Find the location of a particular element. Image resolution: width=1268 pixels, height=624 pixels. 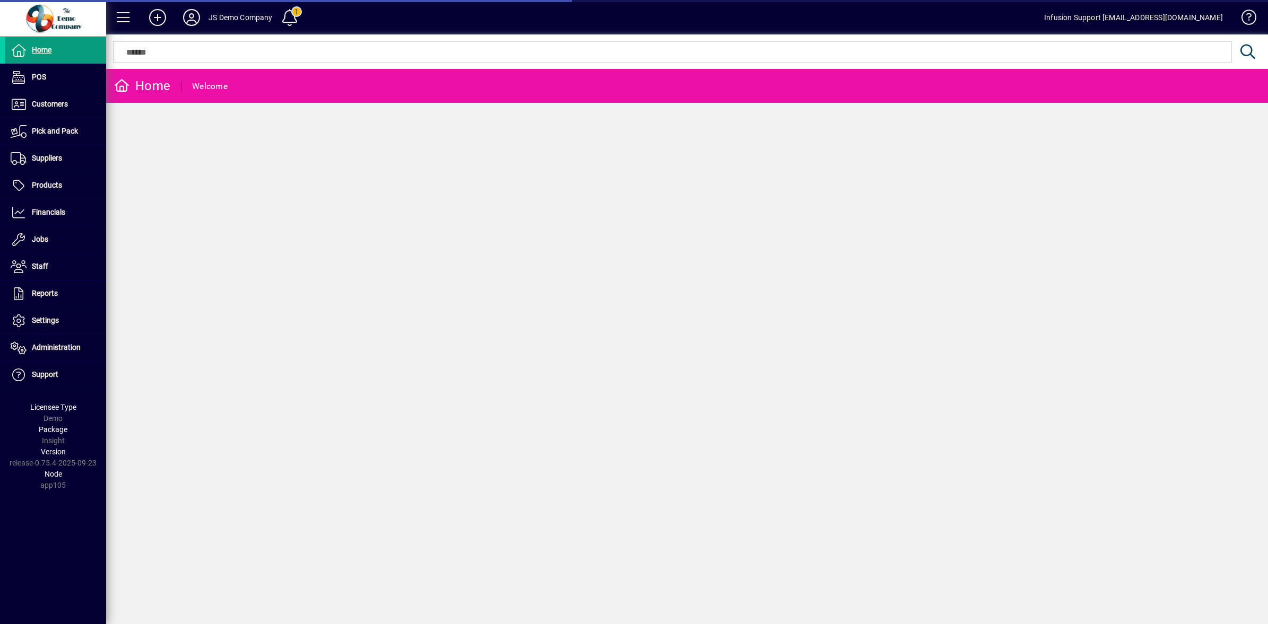

span: Reports is located at coordinates (45, 293).